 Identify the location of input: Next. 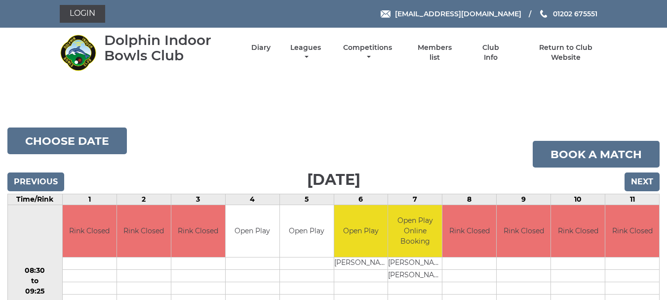
(642, 182).